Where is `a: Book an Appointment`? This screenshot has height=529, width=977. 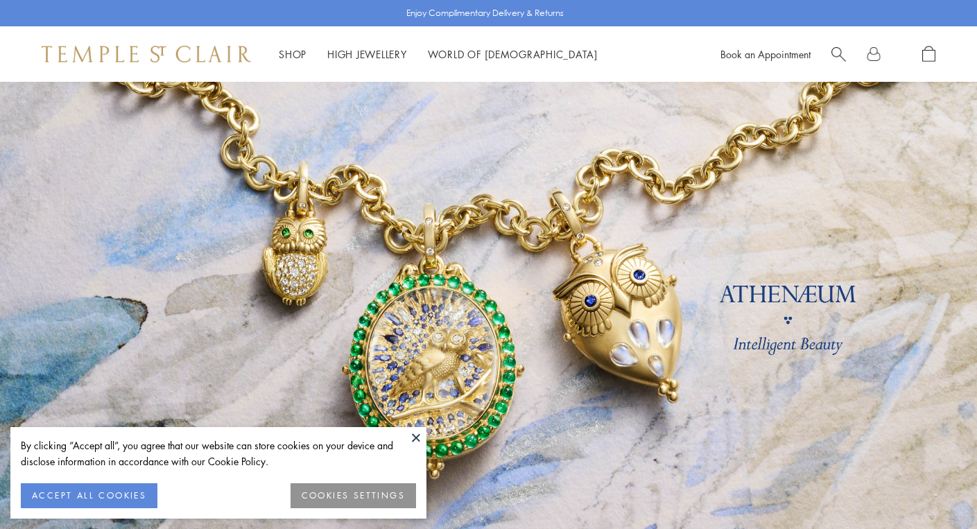 a: Book an Appointment is located at coordinates (765, 54).